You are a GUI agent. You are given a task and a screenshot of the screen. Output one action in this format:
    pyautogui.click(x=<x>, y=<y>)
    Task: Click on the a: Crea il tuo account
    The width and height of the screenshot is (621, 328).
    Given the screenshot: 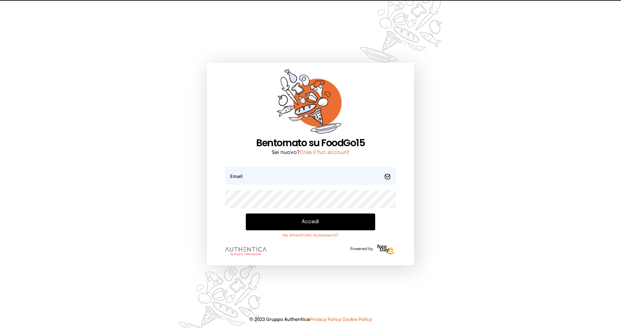 What is the action you would take?
    pyautogui.click(x=324, y=152)
    